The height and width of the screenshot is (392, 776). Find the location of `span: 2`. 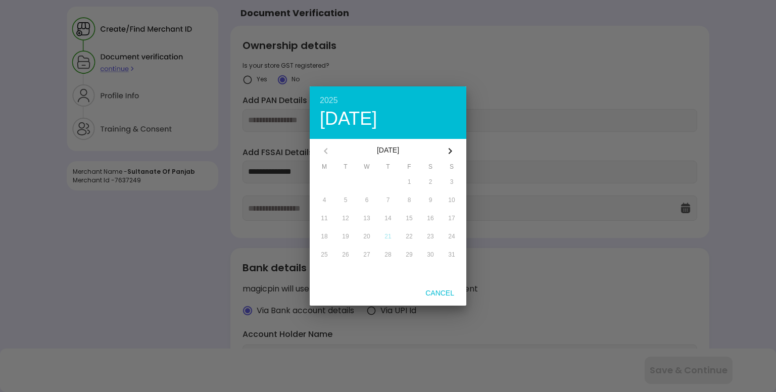

span: 2 is located at coordinates (430, 182).